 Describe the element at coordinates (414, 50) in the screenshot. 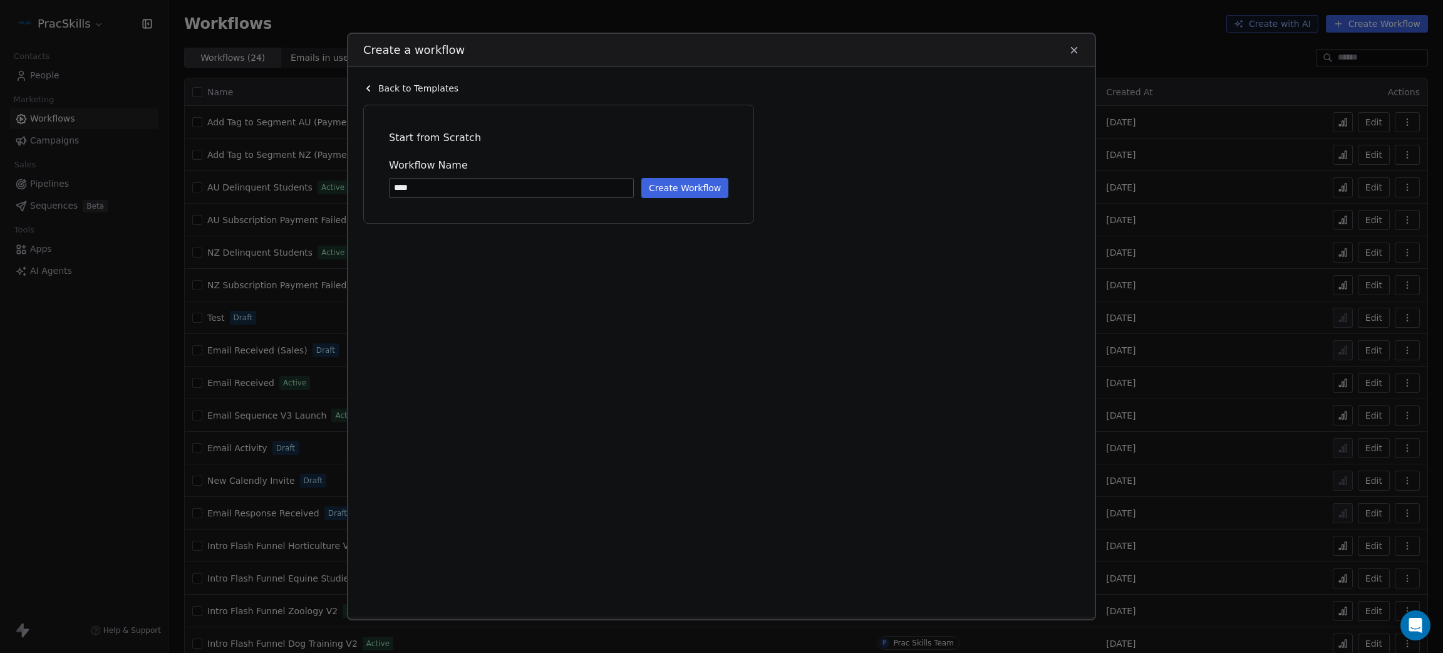

I see `span: Create a workflow` at that location.